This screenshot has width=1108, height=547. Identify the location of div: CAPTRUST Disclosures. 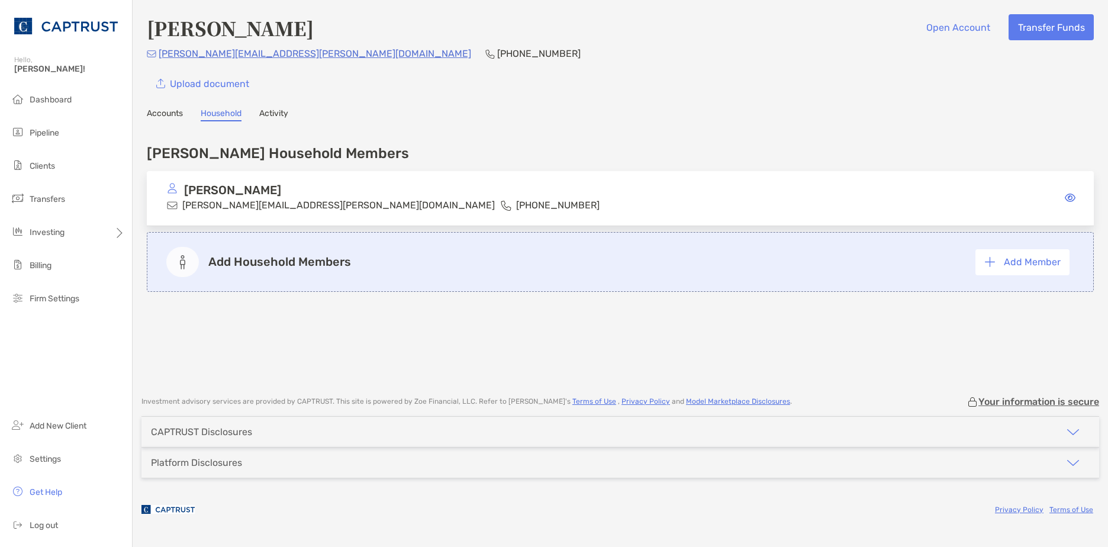
(201, 432).